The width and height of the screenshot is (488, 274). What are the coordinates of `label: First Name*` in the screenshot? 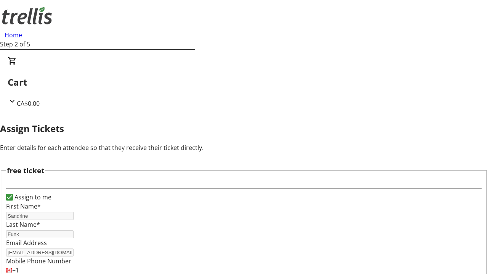 It's located at (23, 206).